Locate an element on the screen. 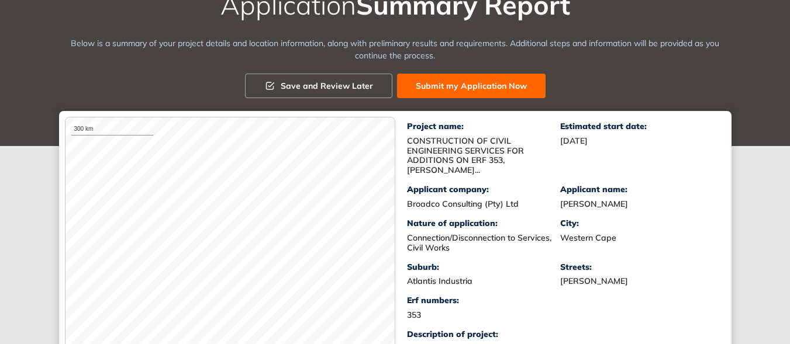 This screenshot has height=344, width=790. div: 353 is located at coordinates (484, 315).